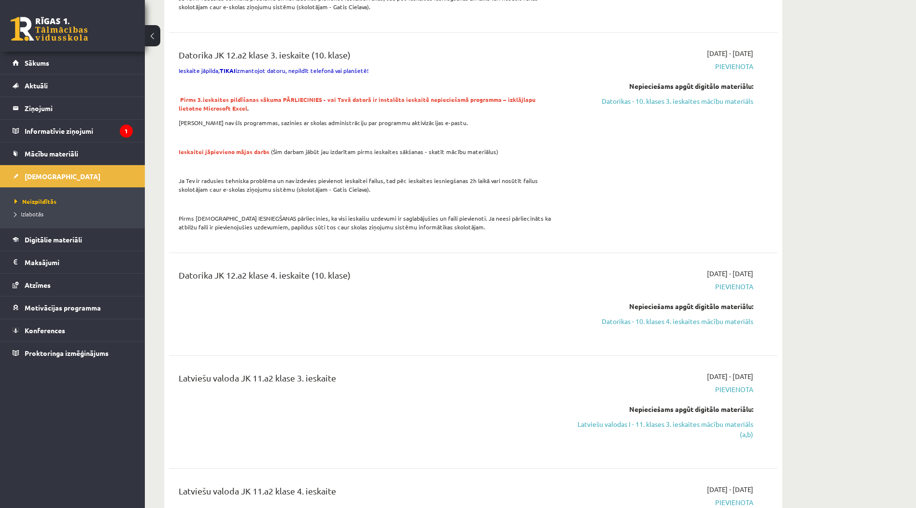 Image resolution: width=916 pixels, height=508 pixels. Describe the element at coordinates (72, 285) in the screenshot. I see `a: Atzīmes` at that location.